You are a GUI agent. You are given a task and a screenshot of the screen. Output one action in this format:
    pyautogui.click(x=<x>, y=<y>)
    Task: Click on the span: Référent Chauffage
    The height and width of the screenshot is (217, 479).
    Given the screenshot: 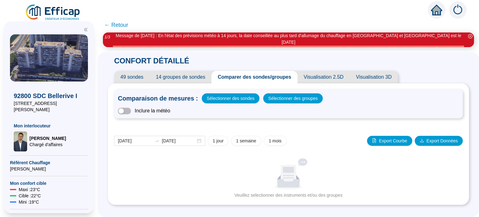 What is the action you would take?
    pyautogui.click(x=49, y=163)
    